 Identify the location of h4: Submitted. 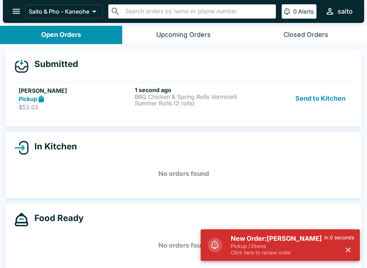
(53, 64).